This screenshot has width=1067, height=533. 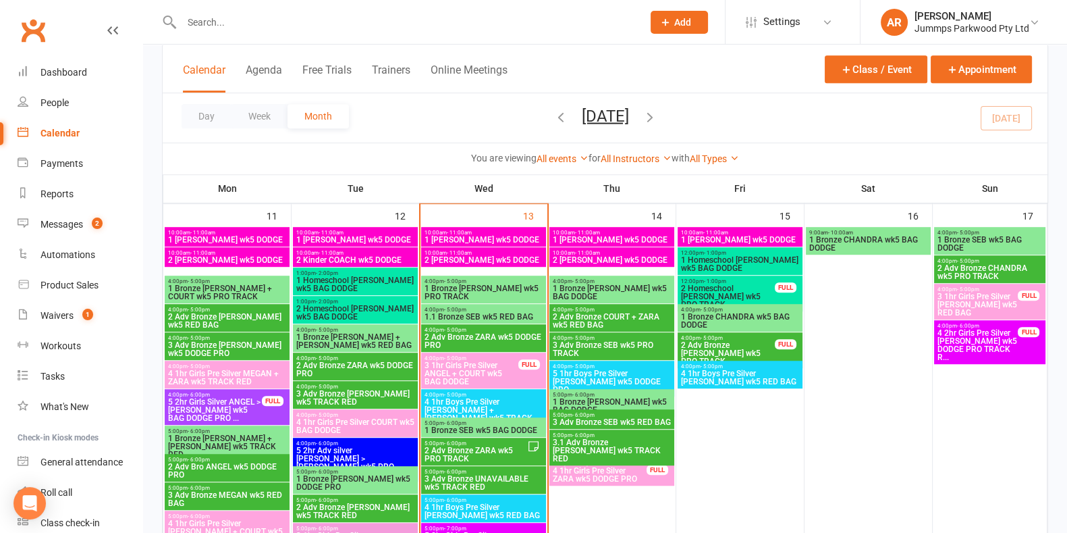 What do you see at coordinates (80, 285) in the screenshot?
I see `a: Product Sales` at bounding box center [80, 285].